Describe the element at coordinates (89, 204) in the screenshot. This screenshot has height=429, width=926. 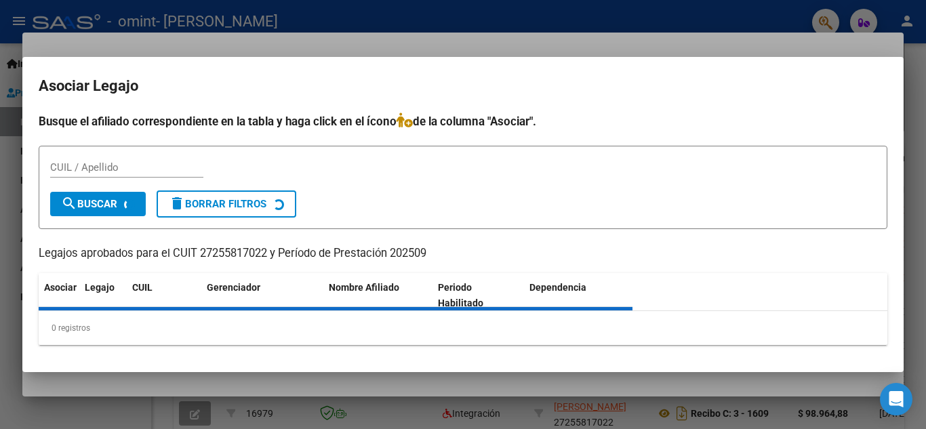
I see `span: Buscar` at that location.